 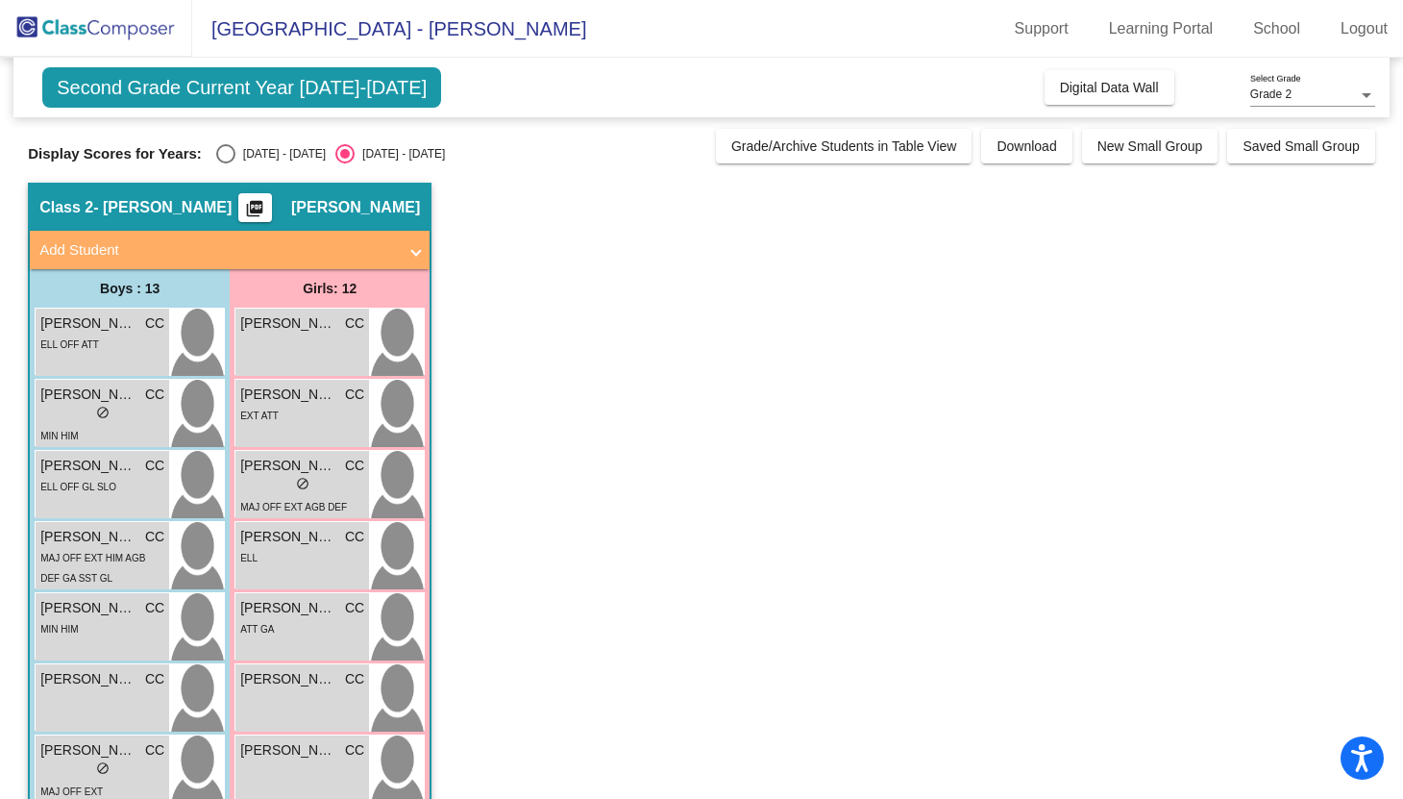 I want to click on a: Learning Portal, so click(x=1161, y=29).